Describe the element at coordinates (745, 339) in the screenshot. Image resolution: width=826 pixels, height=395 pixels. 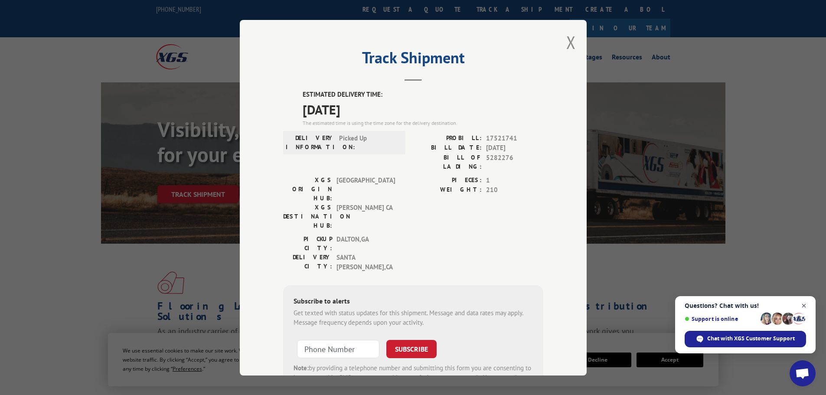
I see `div: Chat with XGS Customer Support` at that location.